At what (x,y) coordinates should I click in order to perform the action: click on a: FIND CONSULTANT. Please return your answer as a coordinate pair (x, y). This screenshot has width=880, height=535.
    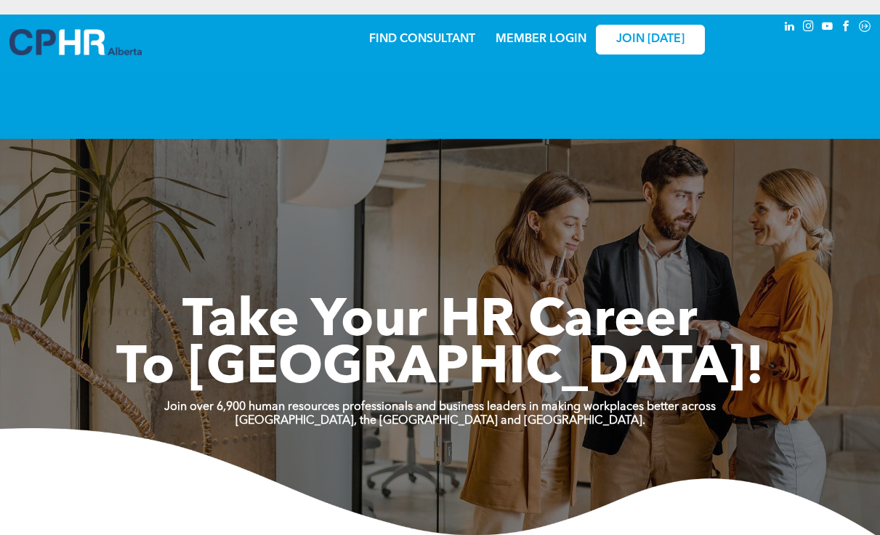
    Looking at the image, I should click on (422, 39).